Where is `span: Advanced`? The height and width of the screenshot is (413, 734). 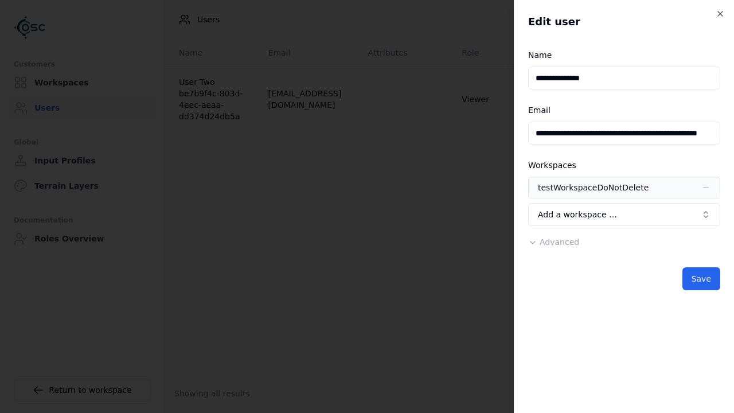 span: Advanced is located at coordinates (559, 242).